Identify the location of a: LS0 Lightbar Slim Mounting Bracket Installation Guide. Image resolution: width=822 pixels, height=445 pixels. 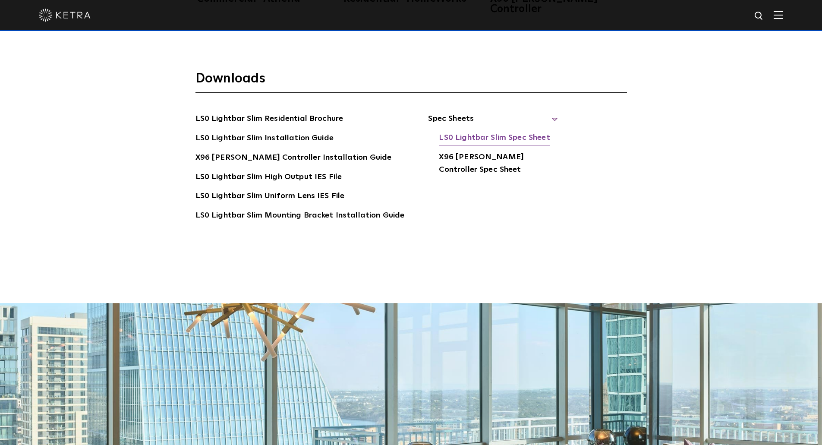
(300, 216).